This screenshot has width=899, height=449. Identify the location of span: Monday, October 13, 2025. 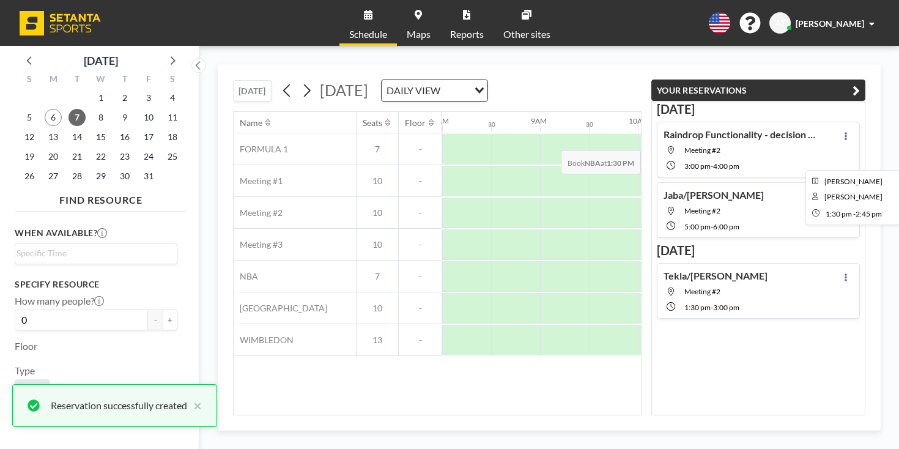
(53, 137).